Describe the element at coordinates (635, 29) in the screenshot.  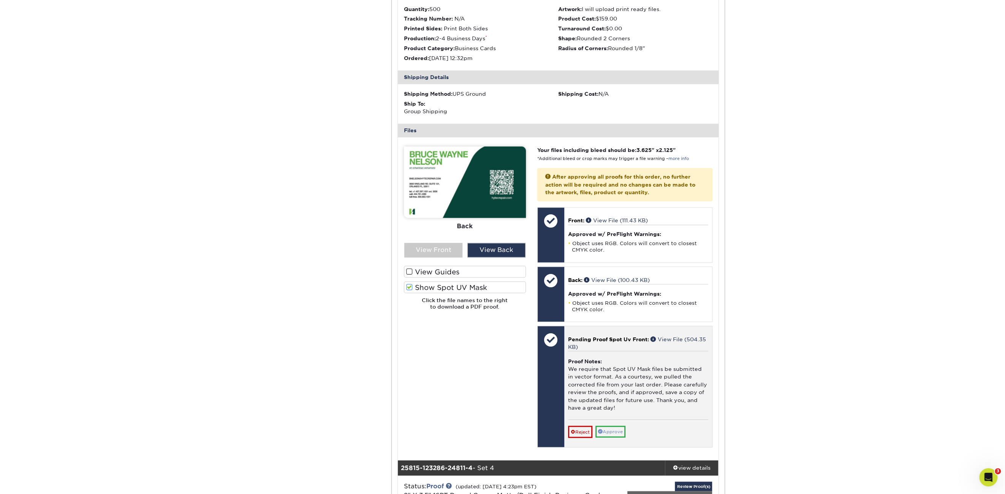
I see `li: $0.00` at that location.